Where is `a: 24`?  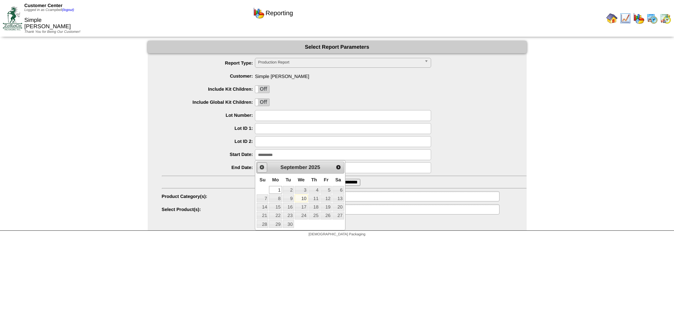 a: 24 is located at coordinates (301, 216).